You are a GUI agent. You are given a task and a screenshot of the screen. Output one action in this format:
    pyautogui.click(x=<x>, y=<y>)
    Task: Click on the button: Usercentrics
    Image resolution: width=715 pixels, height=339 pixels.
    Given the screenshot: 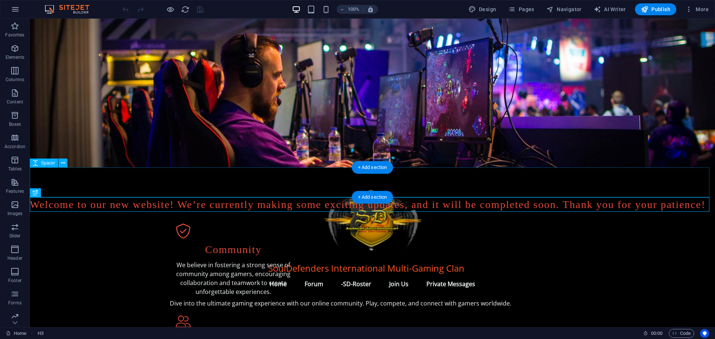 What is the action you would take?
    pyautogui.click(x=705, y=334)
    